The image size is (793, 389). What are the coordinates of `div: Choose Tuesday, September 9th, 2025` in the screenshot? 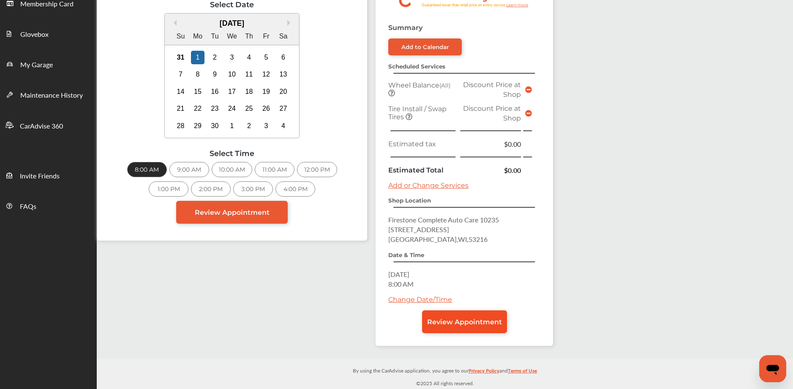 It's located at (215, 74).